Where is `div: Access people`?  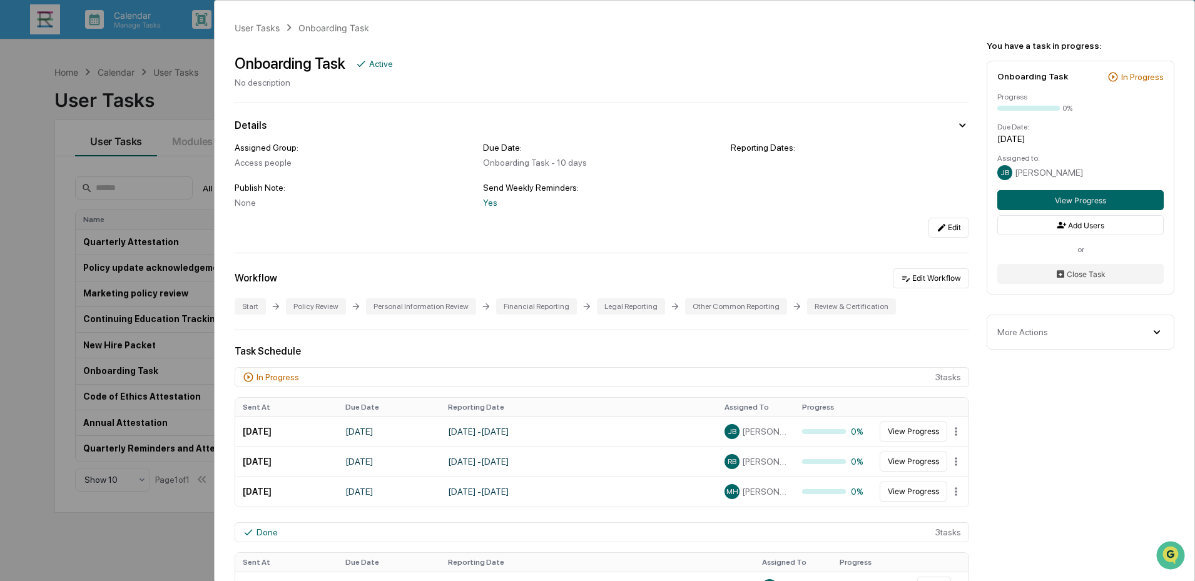
div: Access people is located at coordinates (354, 163).